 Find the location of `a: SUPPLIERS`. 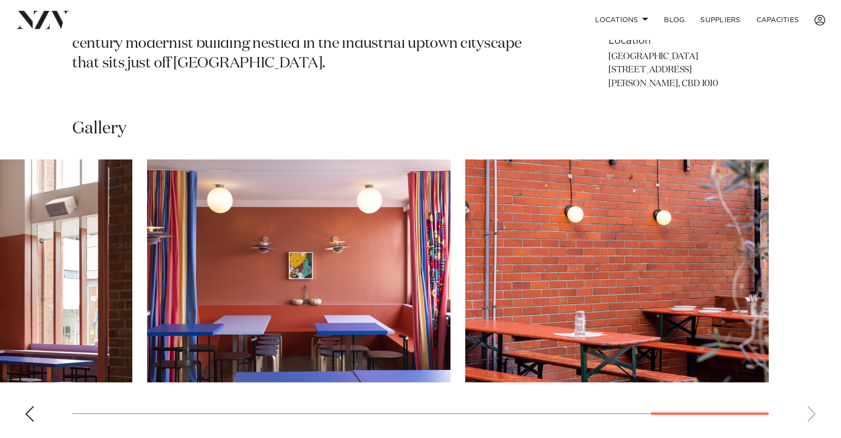

a: SUPPLIERS is located at coordinates (720, 20).